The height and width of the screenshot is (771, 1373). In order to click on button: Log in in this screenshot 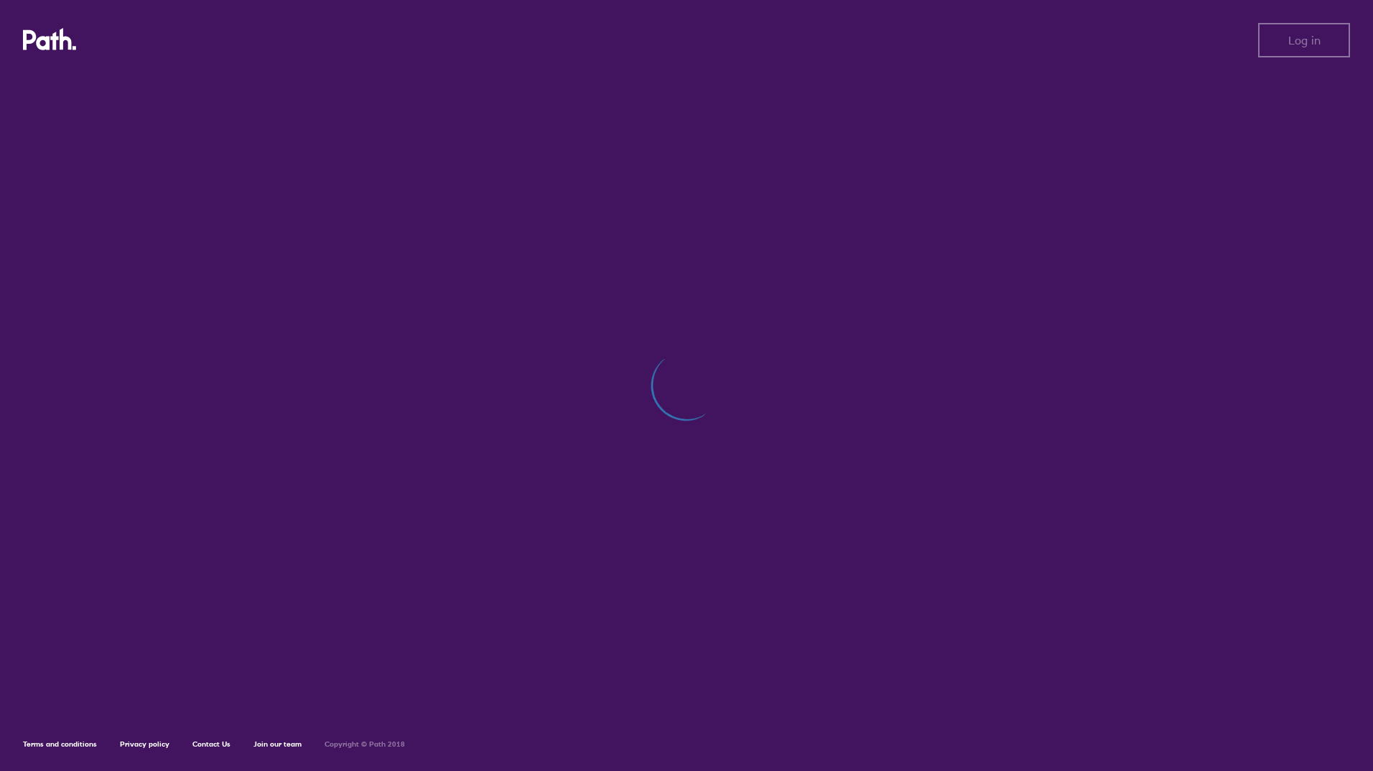, I will do `click(1304, 40)`.